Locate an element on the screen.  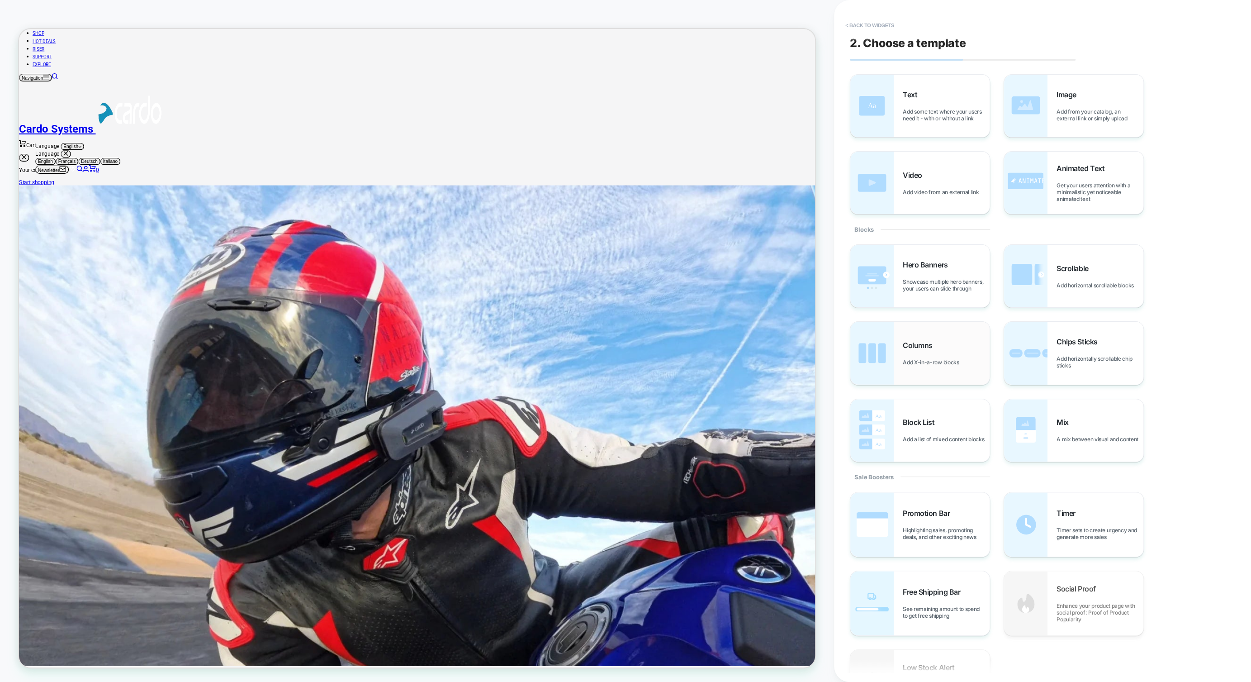
span: Add from your catalog, an external link or simply upload is located at coordinates (1100, 115).